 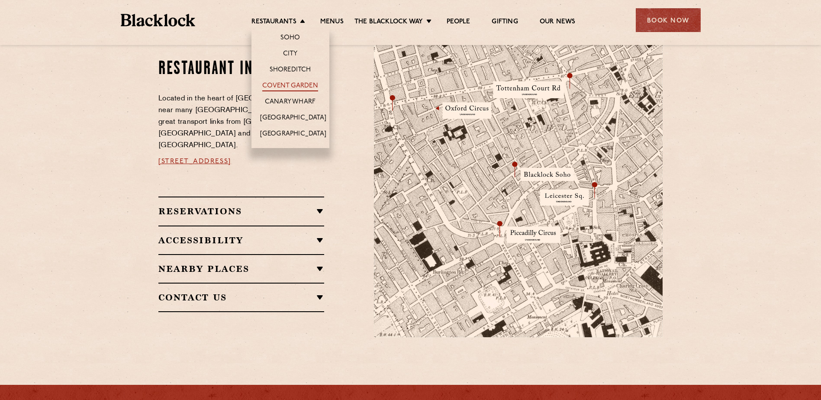 What do you see at coordinates (241, 297) in the screenshot?
I see `h2: Contact Us` at bounding box center [241, 297].